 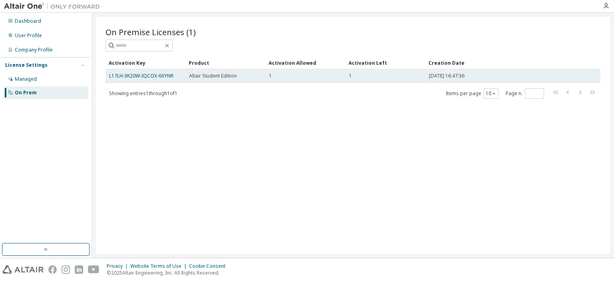 What do you see at coordinates (23, 269) in the screenshot?
I see `img: altair_logo.svg` at bounding box center [23, 269].